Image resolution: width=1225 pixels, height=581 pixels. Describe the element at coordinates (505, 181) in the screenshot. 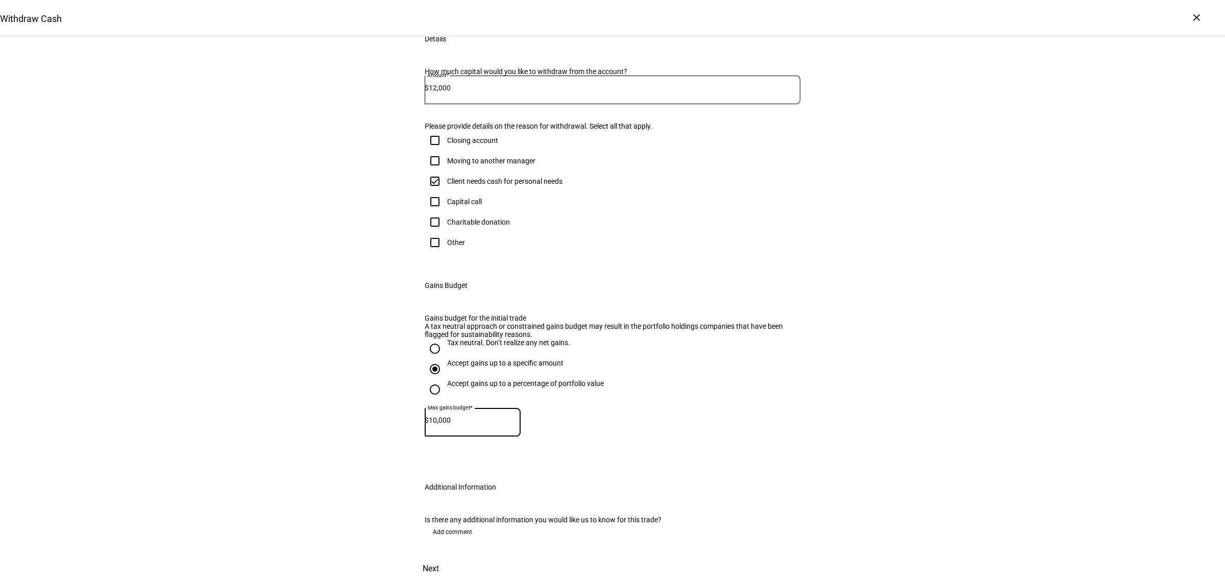

I see `div: Client needs cash for personal needs` at that location.